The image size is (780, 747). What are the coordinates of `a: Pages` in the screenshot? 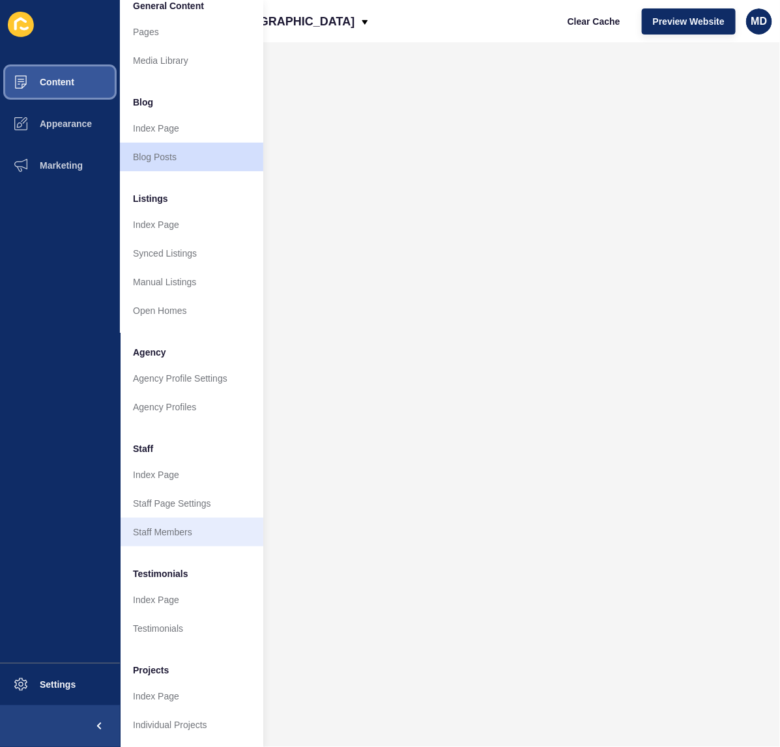 It's located at (192, 32).